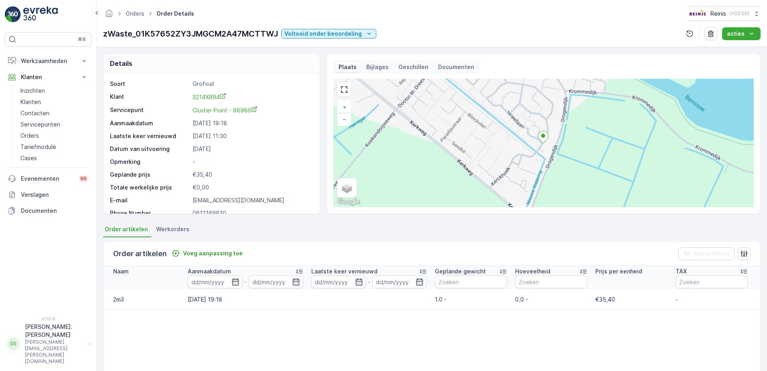 This screenshot has height=371, width=767. I want to click on p: Hoeveelheid, so click(533, 271).